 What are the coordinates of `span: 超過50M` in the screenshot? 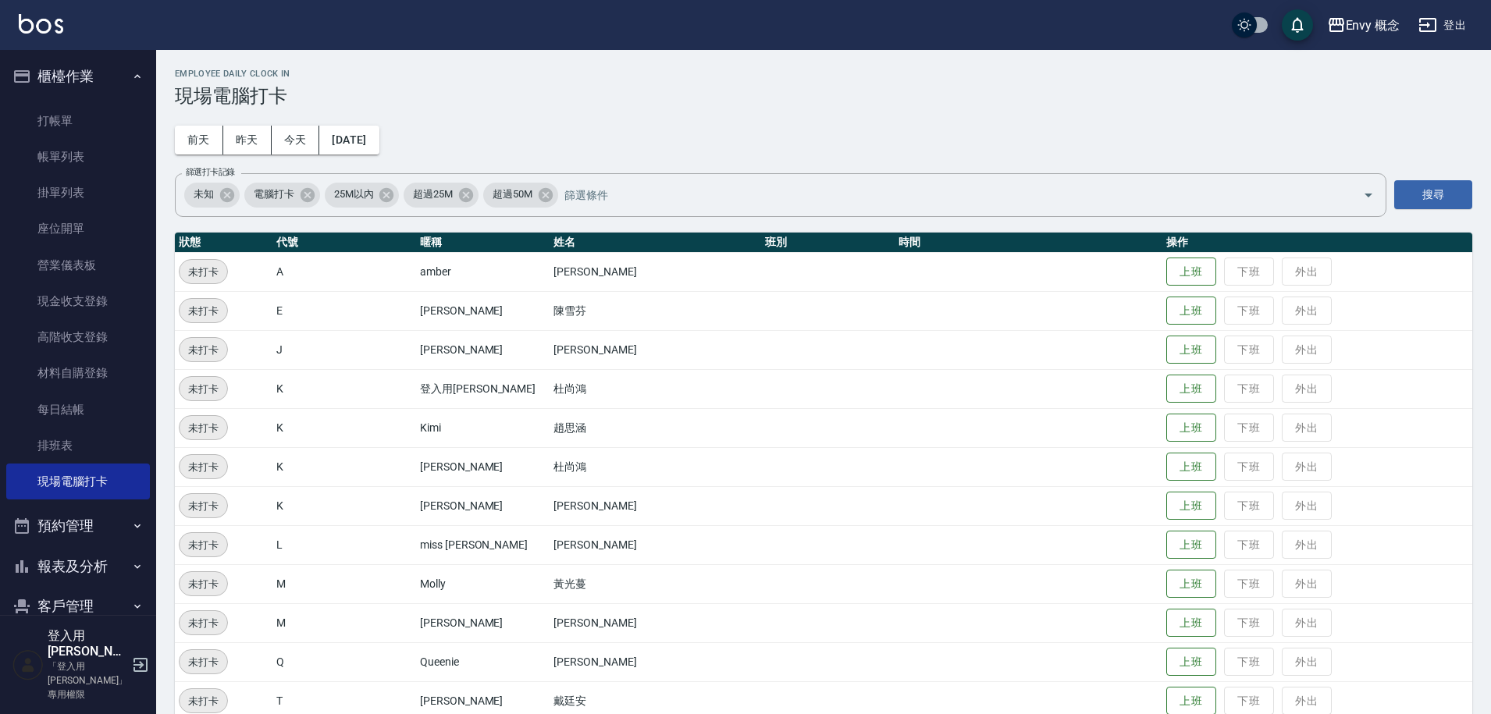 It's located at (512, 194).